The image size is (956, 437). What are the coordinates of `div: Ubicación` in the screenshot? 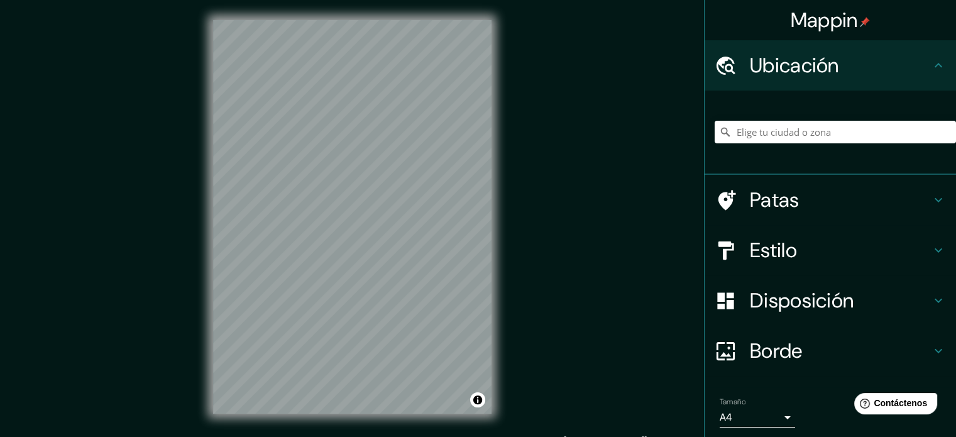 It's located at (830, 65).